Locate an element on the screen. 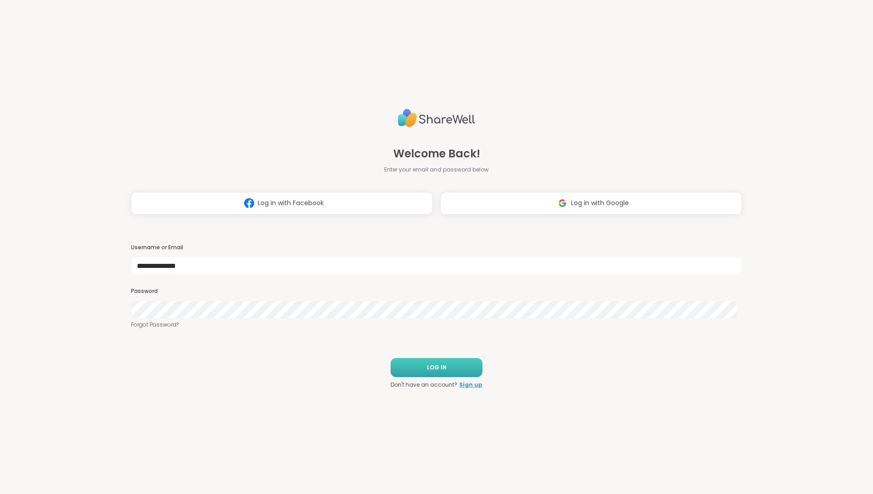 The image size is (873, 494). button: Log in with Facebook is located at coordinates (282, 203).